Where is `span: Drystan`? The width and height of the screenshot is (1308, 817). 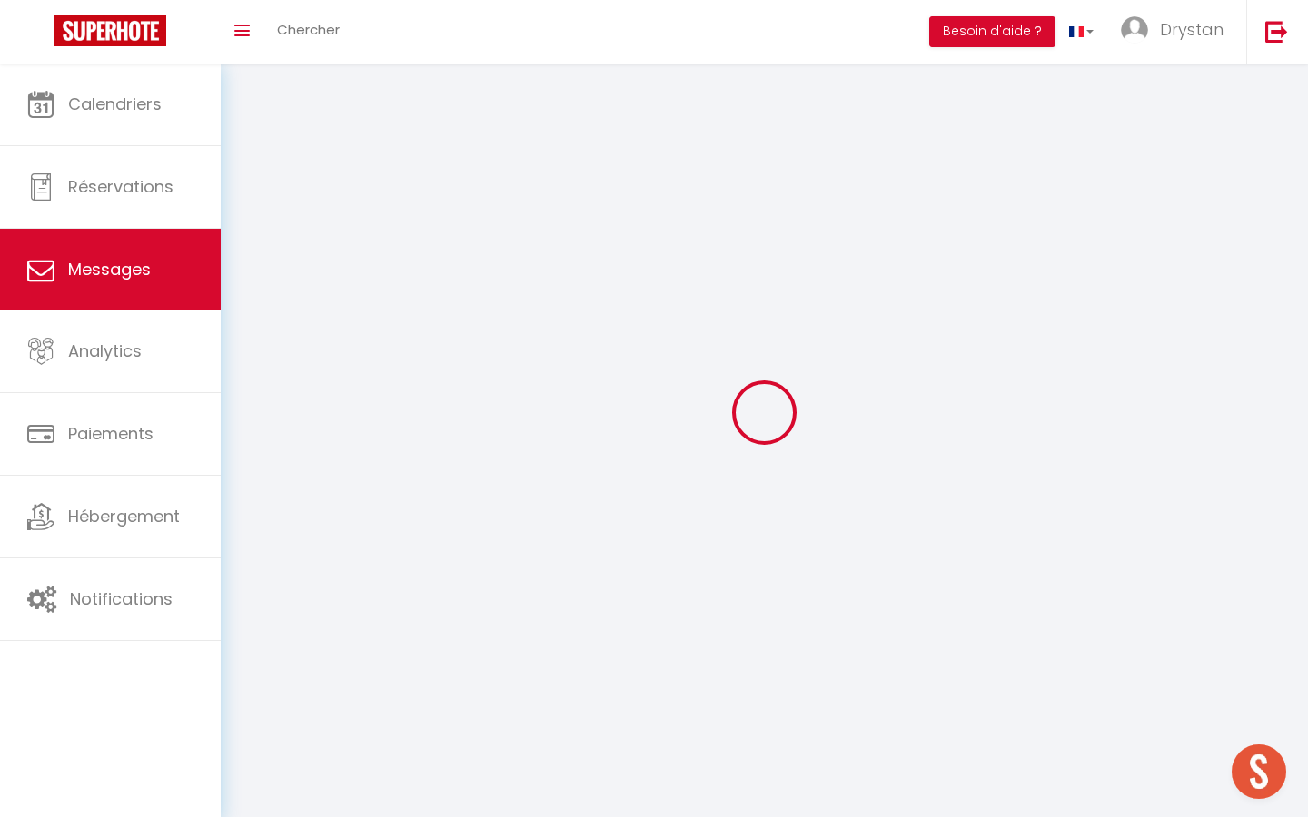 span: Drystan is located at coordinates (1191, 29).